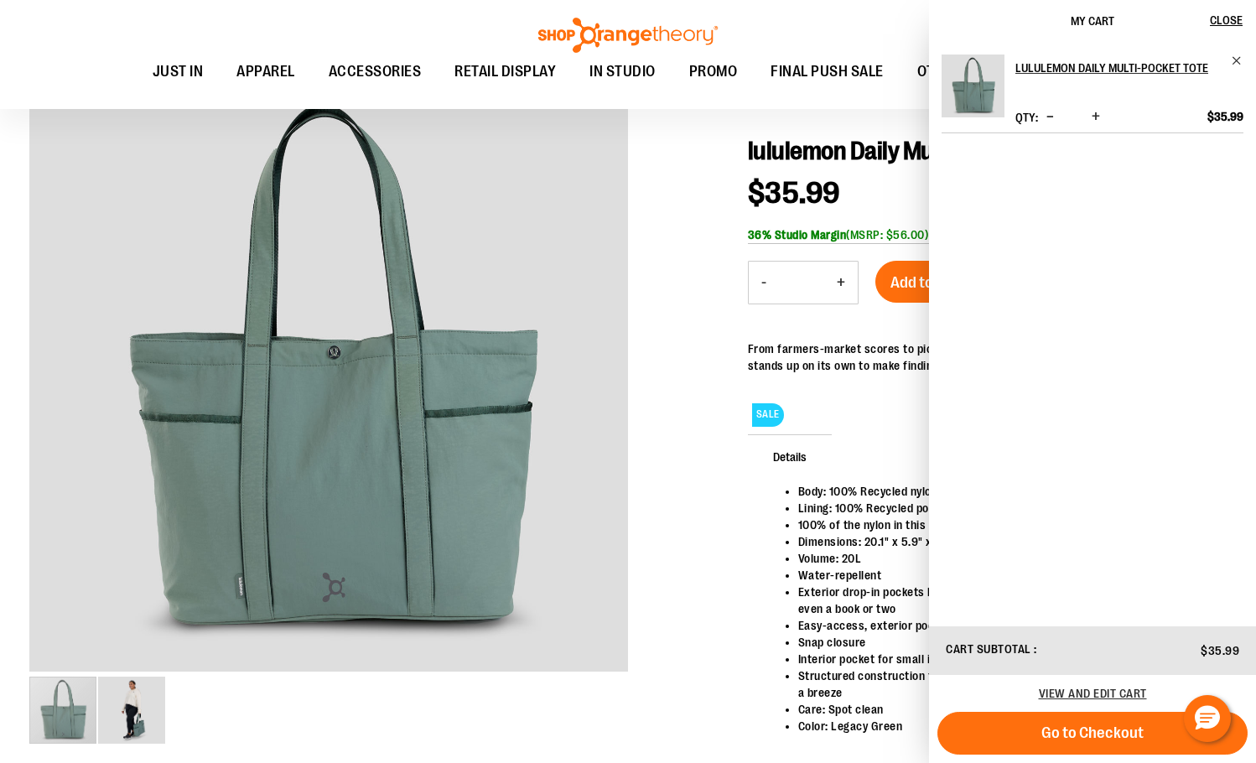  What do you see at coordinates (1003, 600) in the screenshot?
I see `li: Exterior drop-in pockets have plenty of room for a water bottle, snack, and even a book or two` at bounding box center [1003, 600].